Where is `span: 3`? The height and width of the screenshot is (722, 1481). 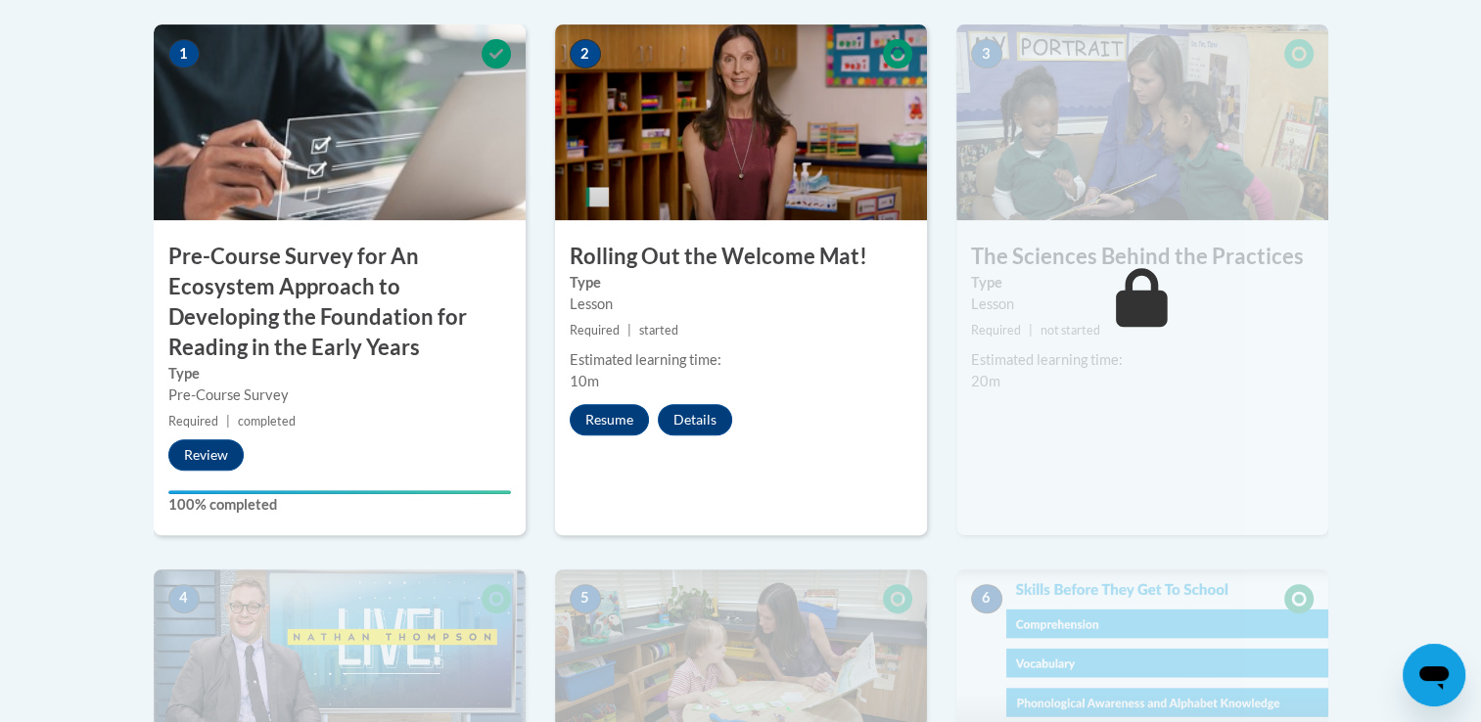
span: 3 is located at coordinates (987, 54).